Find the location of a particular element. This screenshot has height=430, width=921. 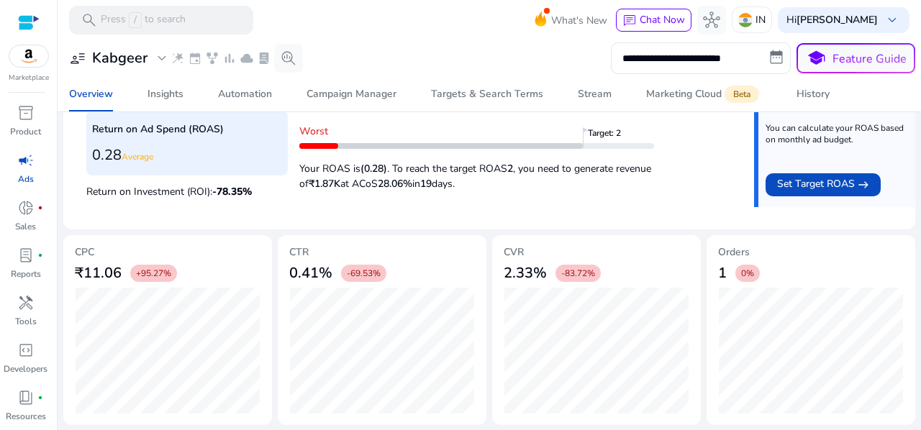

span: Set Target ROAS is located at coordinates (816, 185).